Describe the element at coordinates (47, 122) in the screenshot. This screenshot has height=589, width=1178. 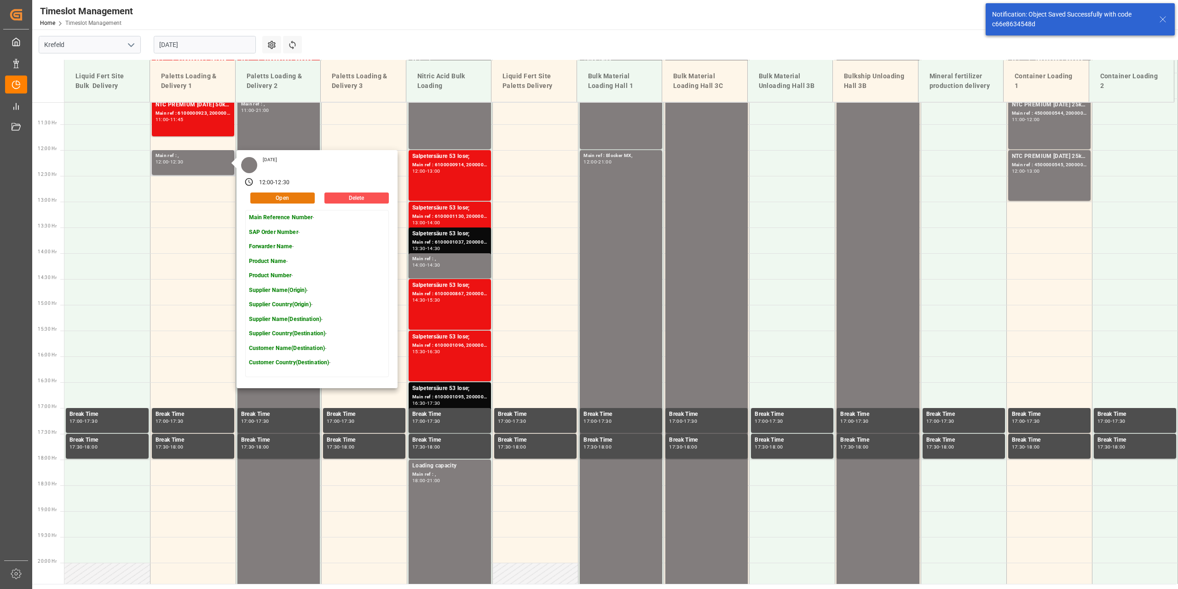
I see `span: 11:30 Hr` at that location.